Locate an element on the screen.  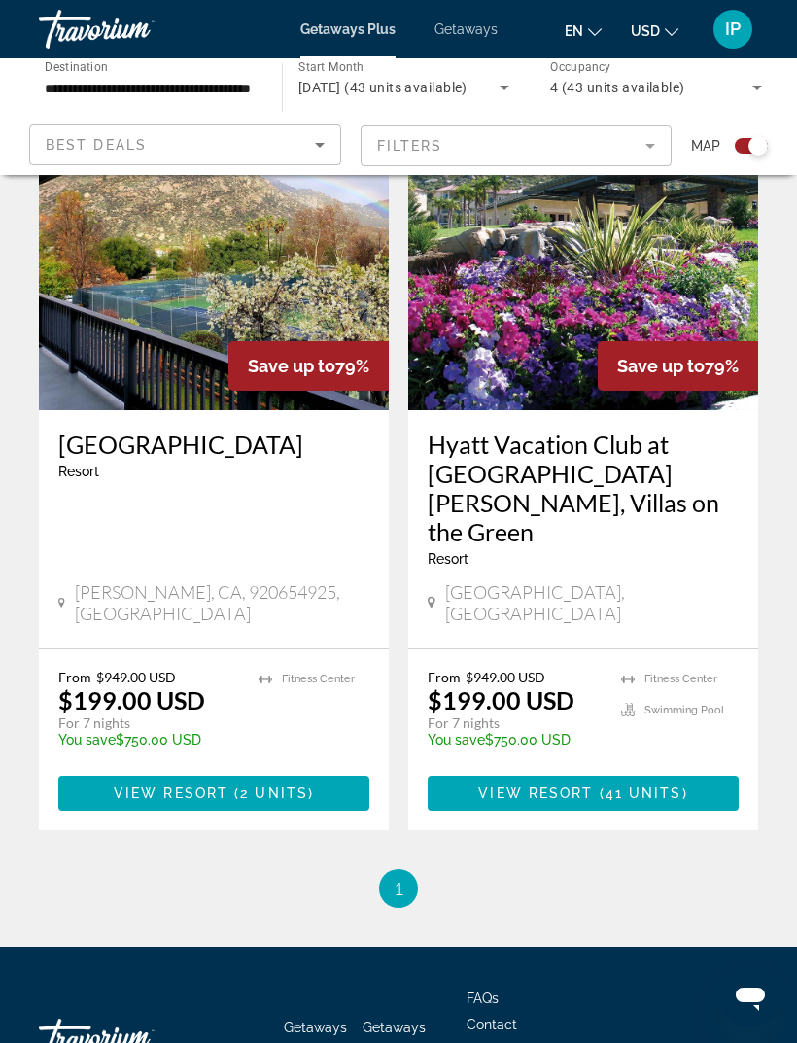
span: USD is located at coordinates (645, 31).